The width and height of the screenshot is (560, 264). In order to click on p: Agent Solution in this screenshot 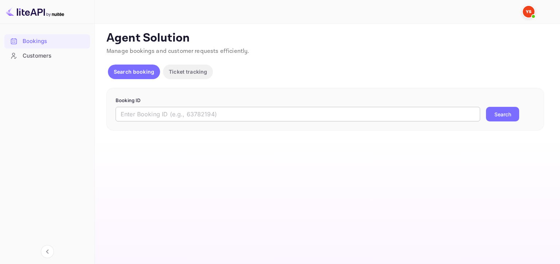, I will do `click(327, 38)`.